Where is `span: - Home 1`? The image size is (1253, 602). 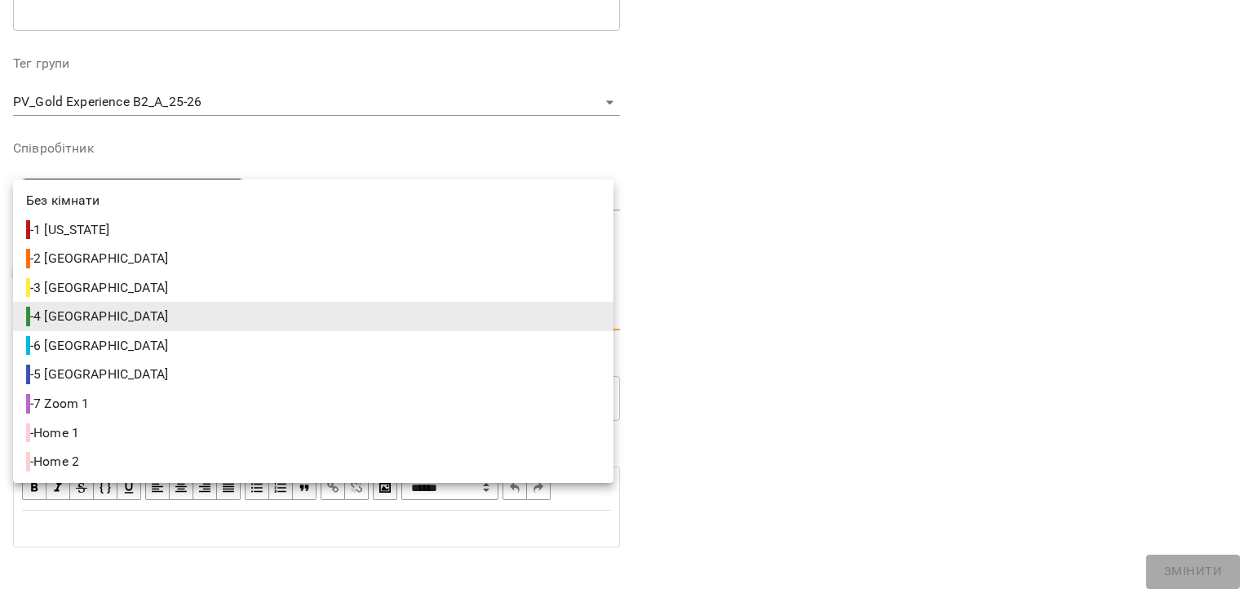 span: - Home 1 is located at coordinates (54, 433).